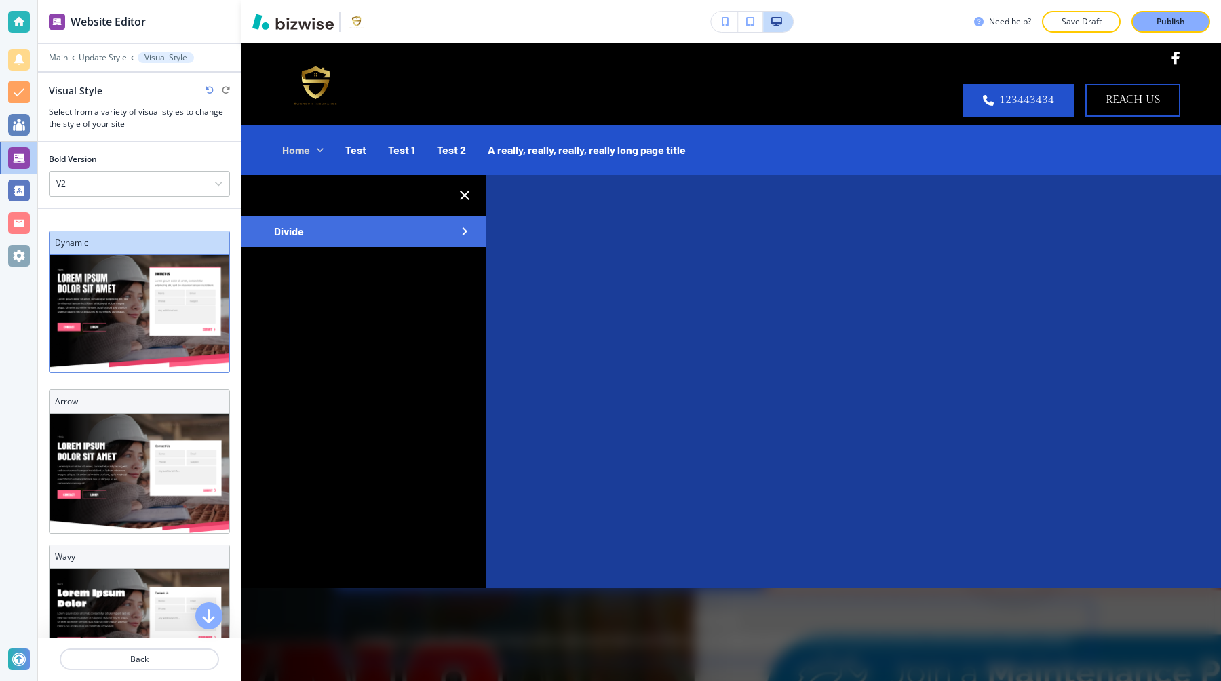 Image resolution: width=1221 pixels, height=681 pixels. I want to click on p: Visual Style, so click(166, 58).